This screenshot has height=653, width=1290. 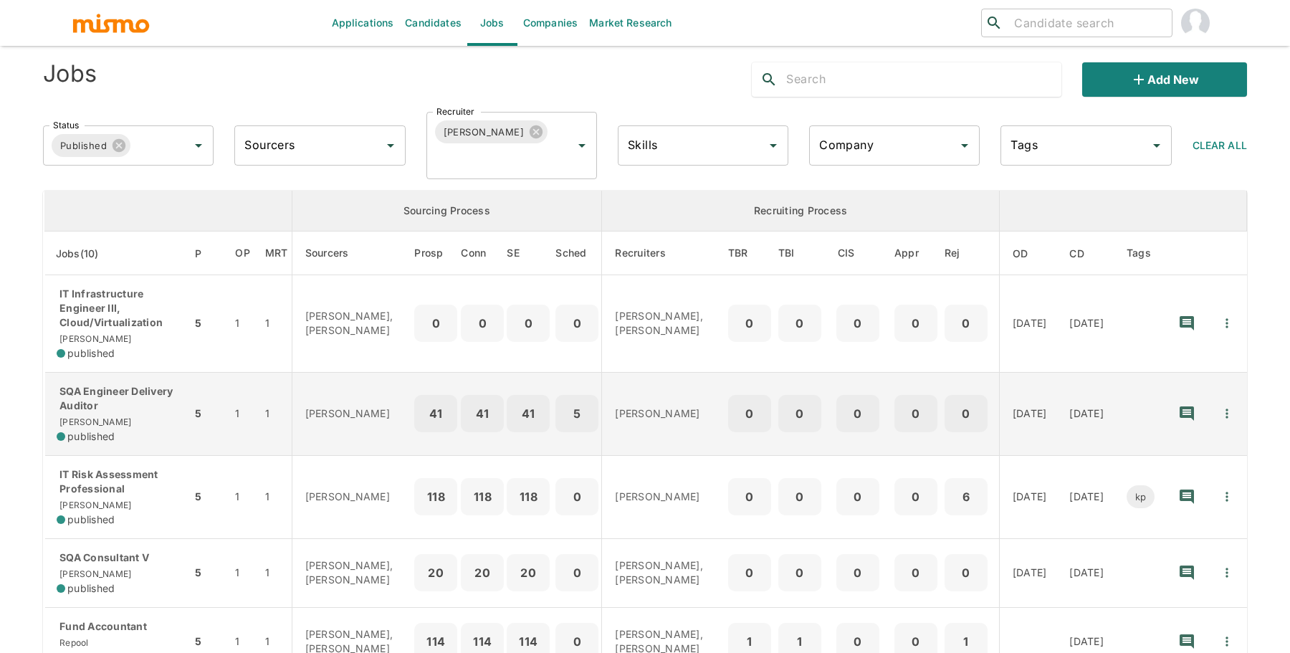 What do you see at coordinates (118, 482) in the screenshot?
I see `p: IT Risk Assessment Professional` at bounding box center [118, 482].